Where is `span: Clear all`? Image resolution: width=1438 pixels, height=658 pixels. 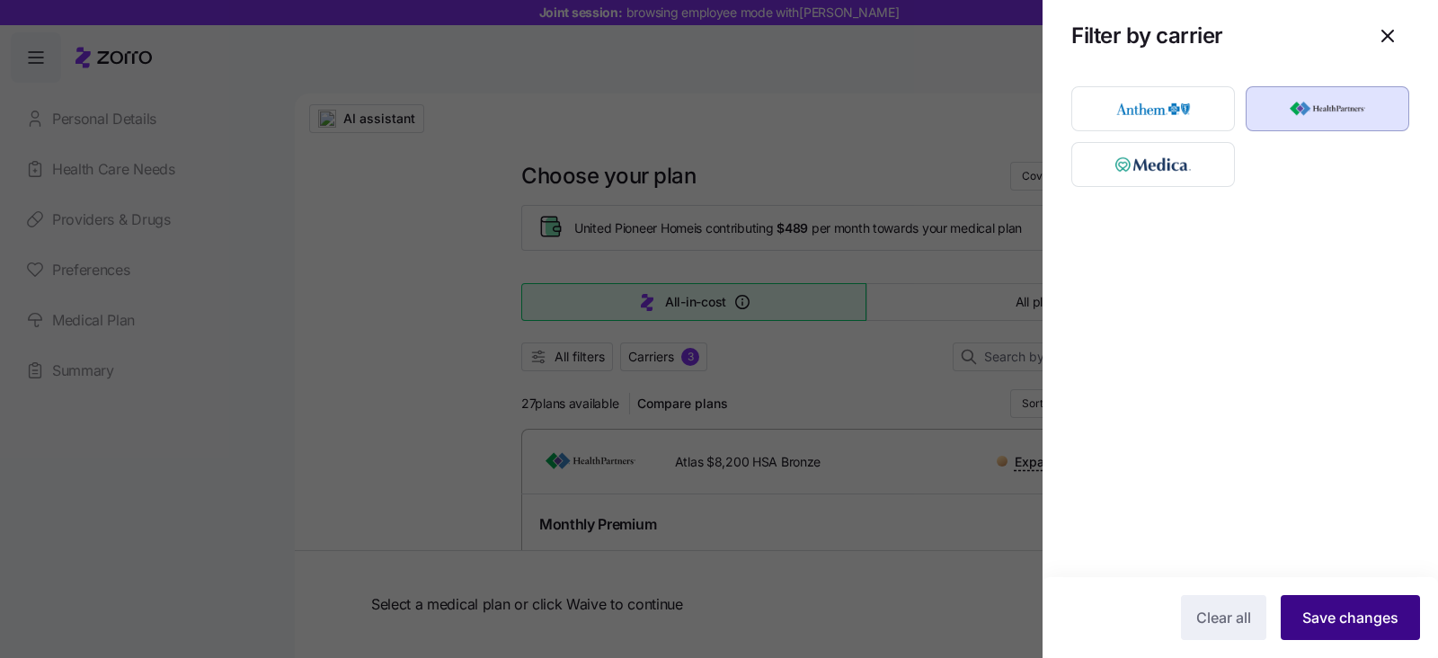
span: Clear all is located at coordinates (1223, 617).